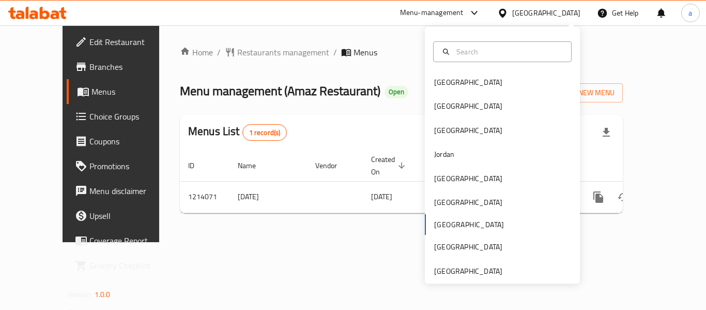 This screenshot has height=310, width=706. Describe the element at coordinates (277, 52) in the screenshot. I see `a: Restaurants management` at that location.